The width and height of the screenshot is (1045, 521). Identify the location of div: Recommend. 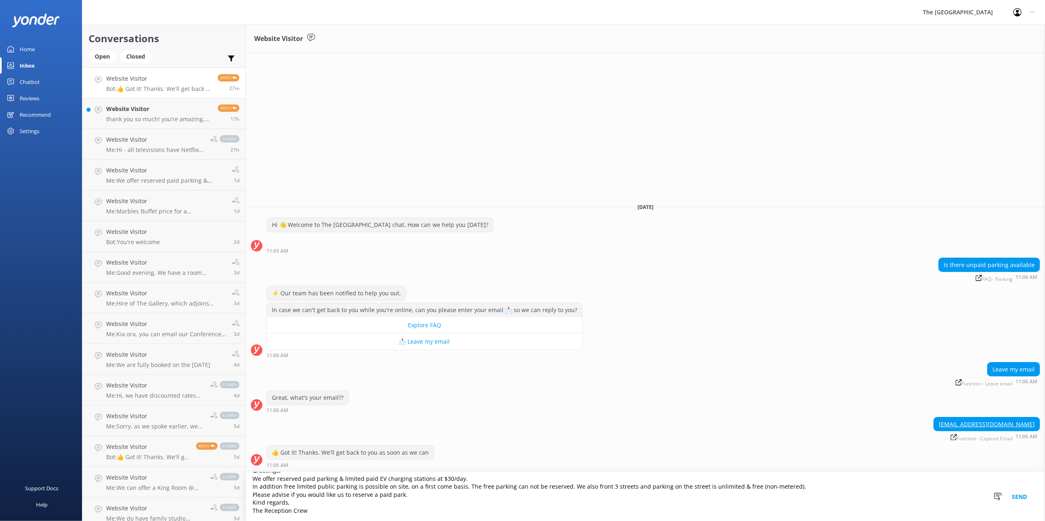
(35, 115).